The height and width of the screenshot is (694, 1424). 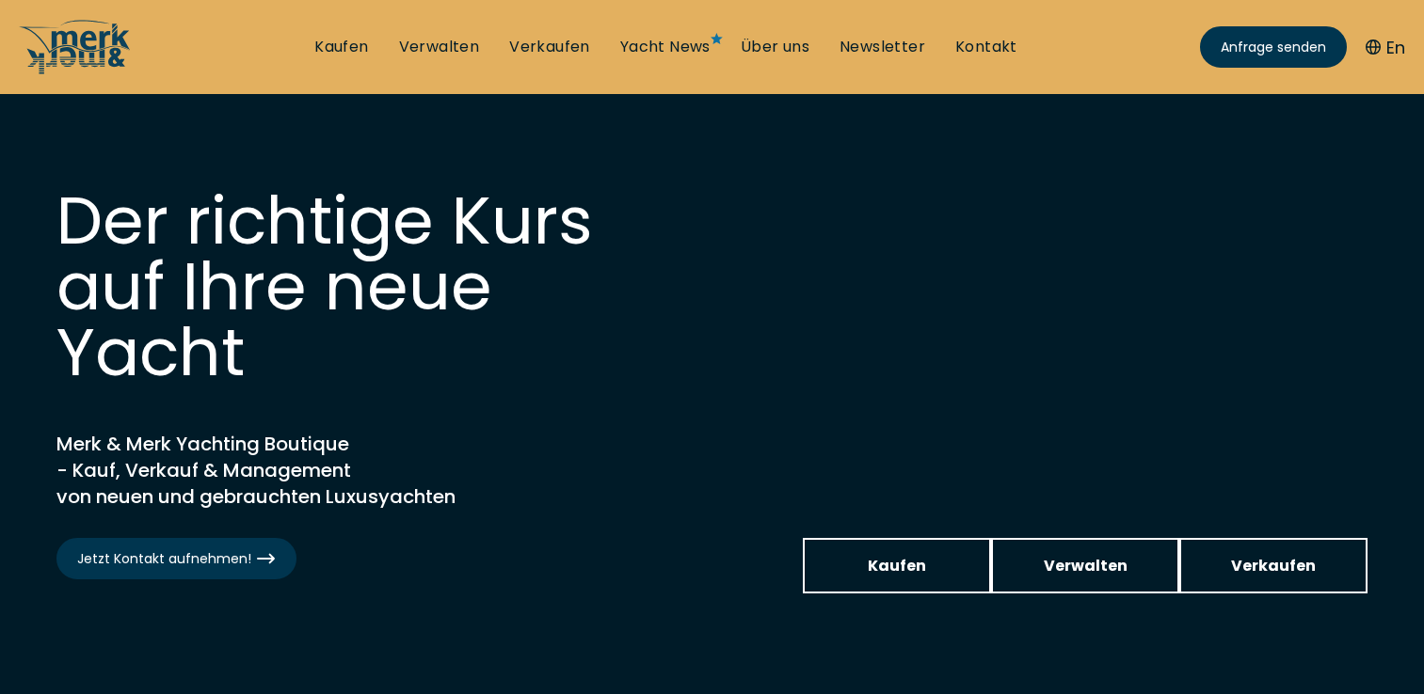 I want to click on span: Kaufen, so click(x=897, y=565).